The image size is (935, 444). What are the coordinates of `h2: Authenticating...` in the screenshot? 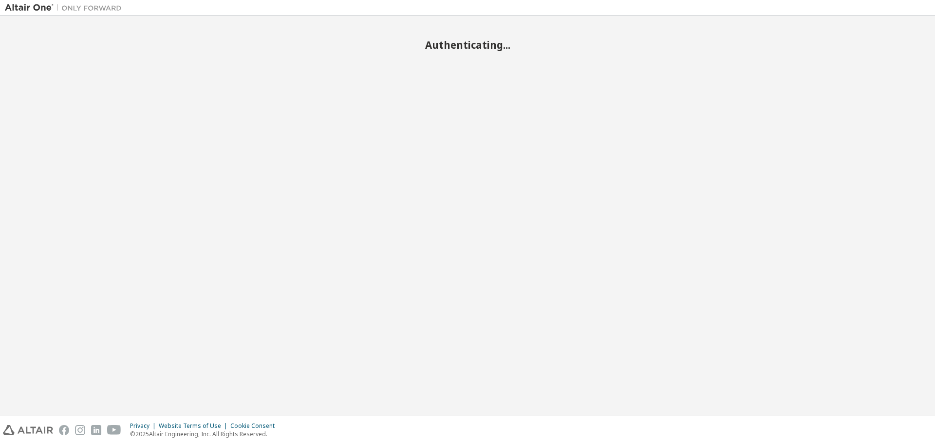 It's located at (468, 45).